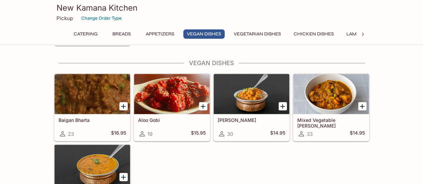 The width and height of the screenshot is (423, 184). I want to click on div: Mixed Vegetable Curry, so click(331, 94).